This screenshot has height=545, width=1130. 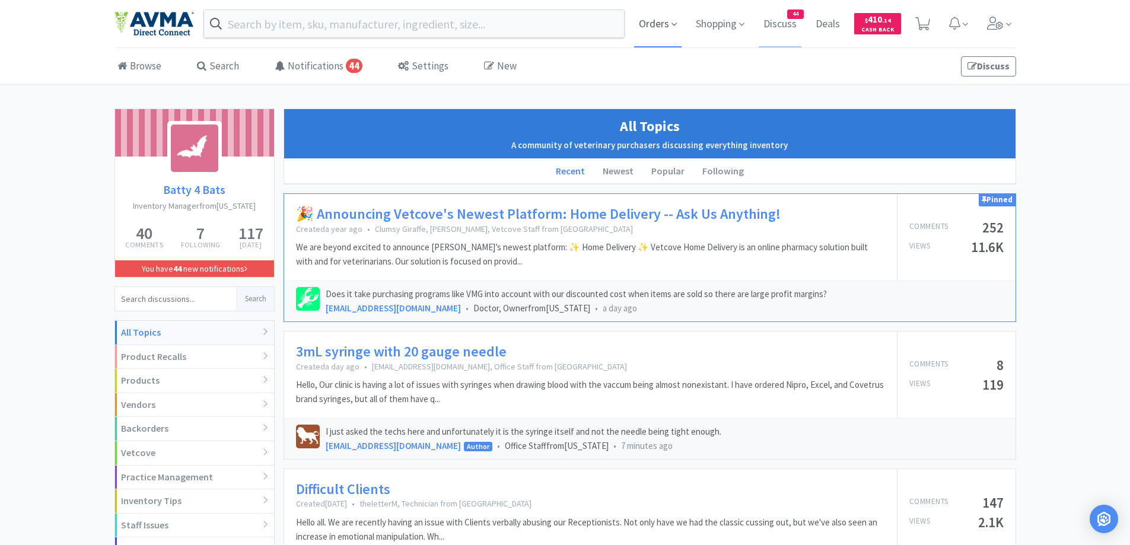 What do you see at coordinates (423, 66) in the screenshot?
I see `a: Settings` at bounding box center [423, 66].